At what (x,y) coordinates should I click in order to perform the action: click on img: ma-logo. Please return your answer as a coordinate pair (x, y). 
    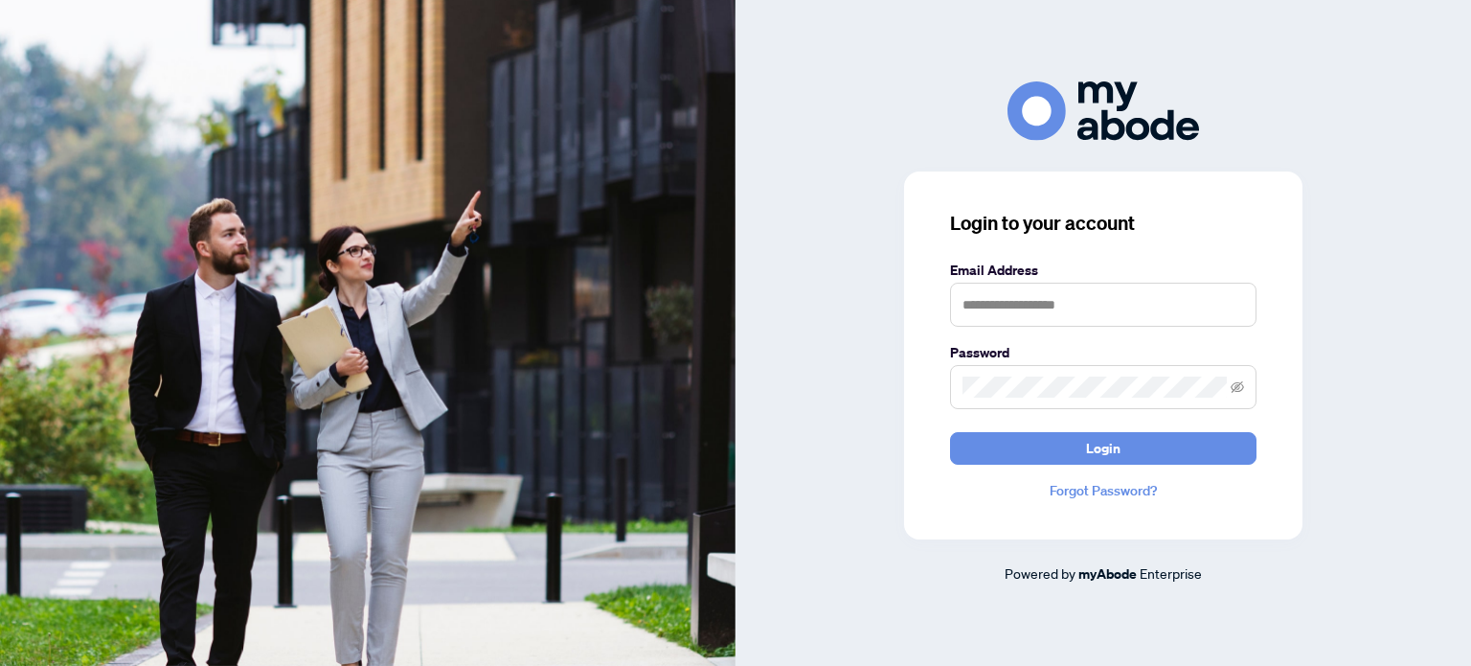
    Looking at the image, I should click on (1103, 110).